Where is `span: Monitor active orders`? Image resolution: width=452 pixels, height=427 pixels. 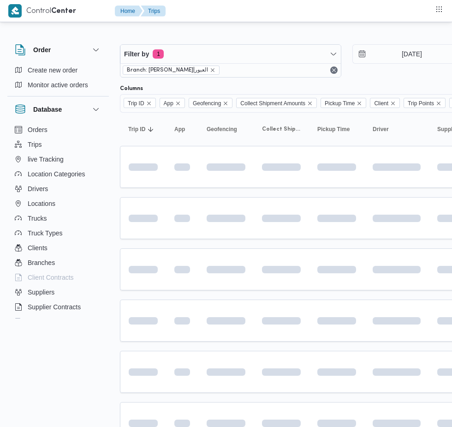 span: Monitor active orders is located at coordinates (58, 85).